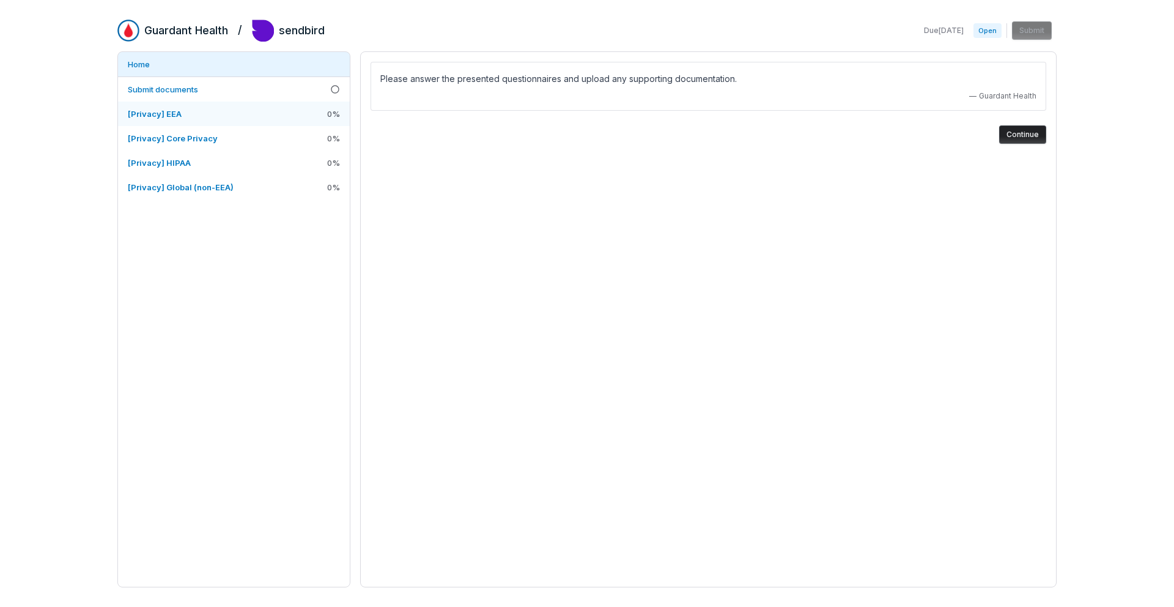  I want to click on h2: Guardant Health, so click(186, 31).